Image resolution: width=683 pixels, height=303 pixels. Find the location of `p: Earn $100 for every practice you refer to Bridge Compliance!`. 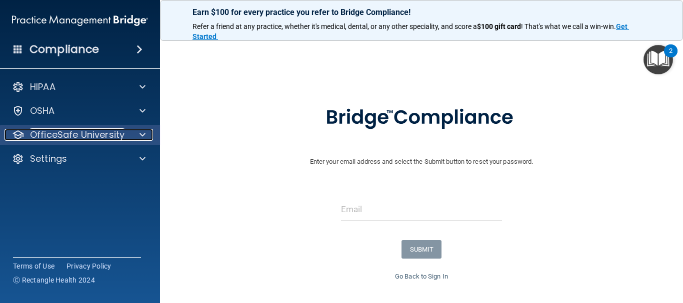

p: Earn $100 for every practice you refer to Bridge Compliance! is located at coordinates (421, 12).